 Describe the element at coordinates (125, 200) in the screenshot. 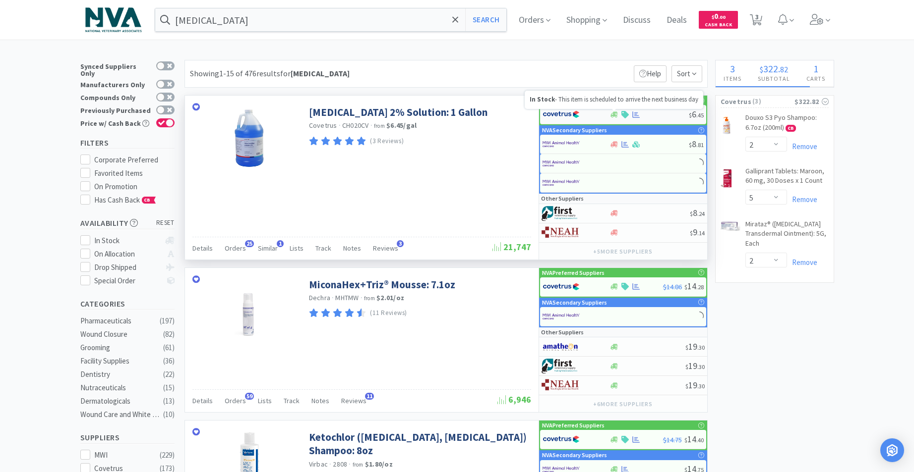

I see `span: Has Cash Back` at that location.